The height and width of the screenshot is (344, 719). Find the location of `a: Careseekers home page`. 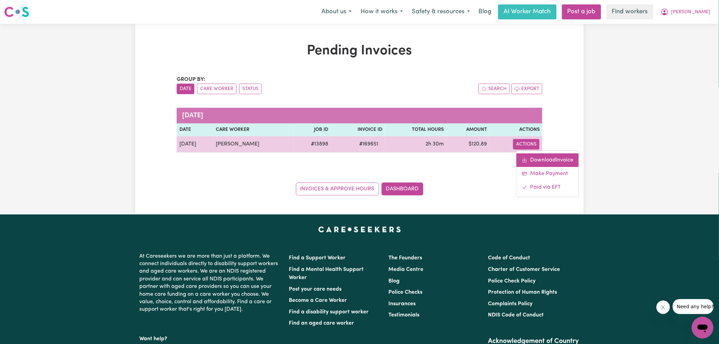

a: Careseekers home page is located at coordinates (360, 230).